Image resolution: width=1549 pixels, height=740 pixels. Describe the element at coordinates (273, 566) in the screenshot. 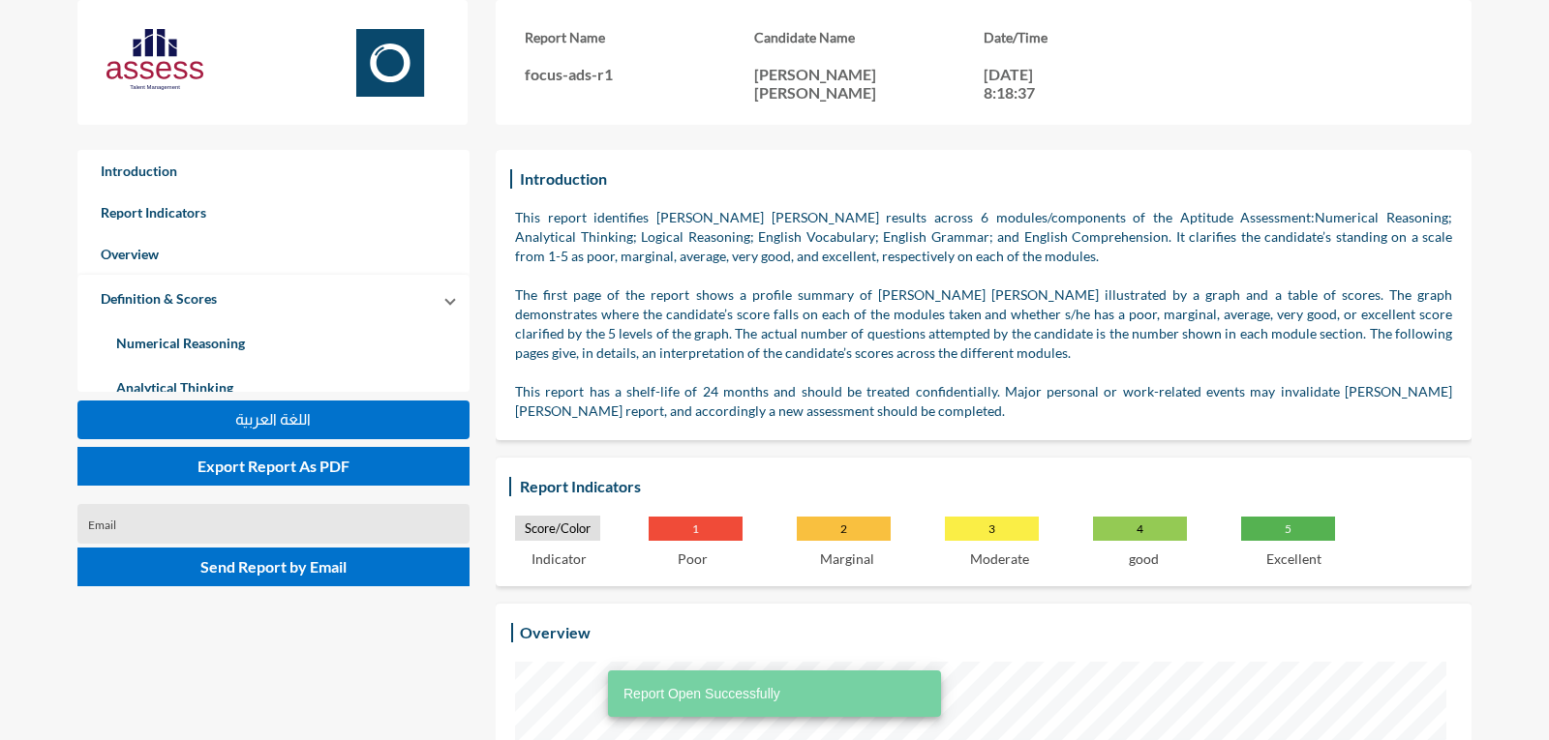

I see `span: Send Report by Email` at that location.